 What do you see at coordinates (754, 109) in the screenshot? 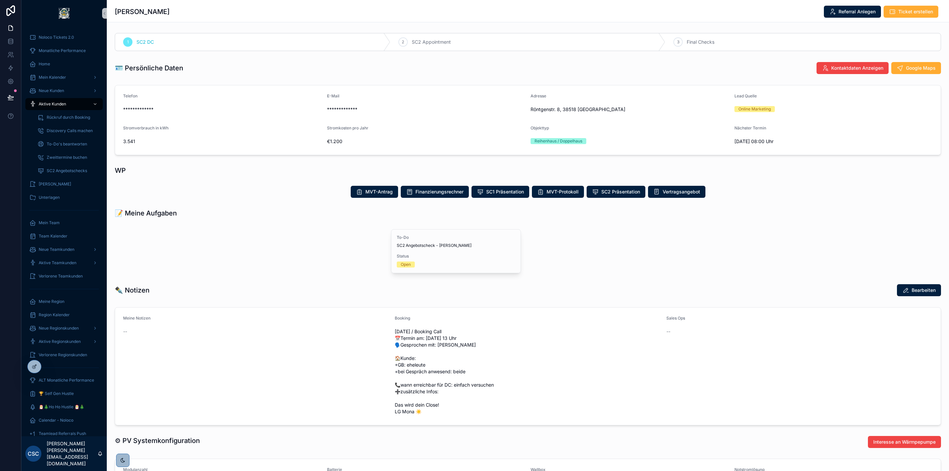
I see `div: Online Marketing` at bounding box center [754, 109].